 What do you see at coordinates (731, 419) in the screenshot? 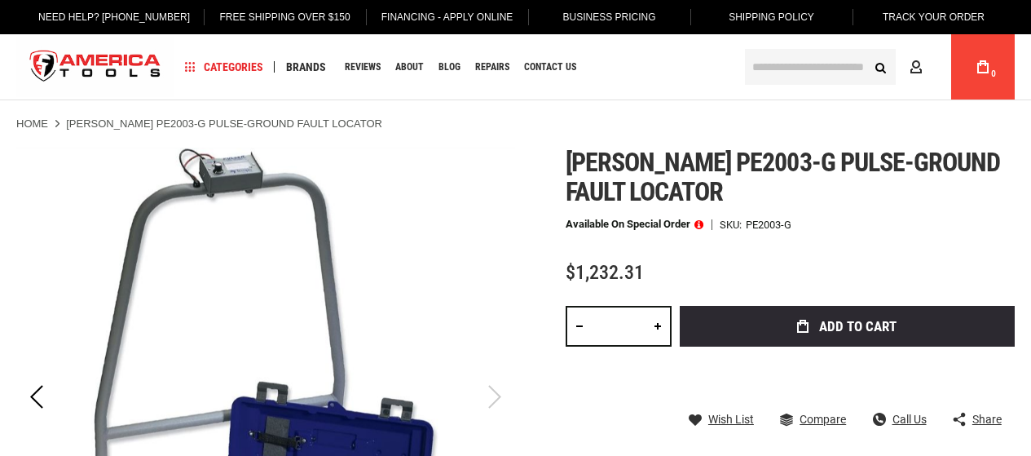
I see `span: Wish List` at bounding box center [731, 419].